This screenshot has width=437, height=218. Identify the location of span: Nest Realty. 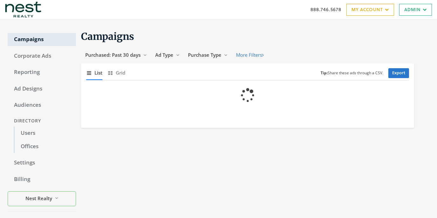
(39, 198).